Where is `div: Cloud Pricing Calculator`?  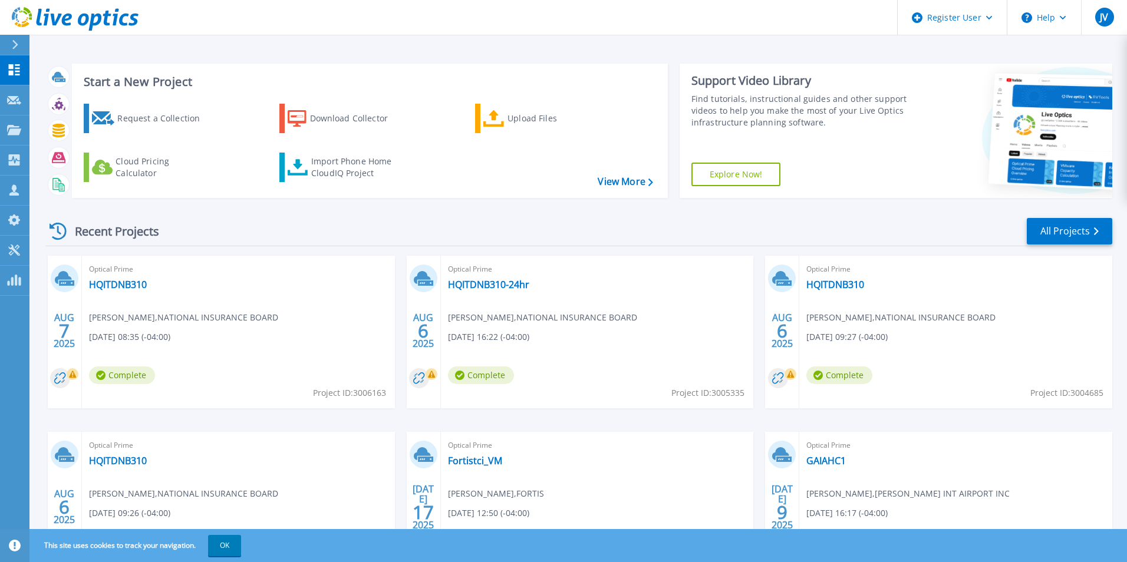
div: Cloud Pricing Calculator is located at coordinates (163, 167).